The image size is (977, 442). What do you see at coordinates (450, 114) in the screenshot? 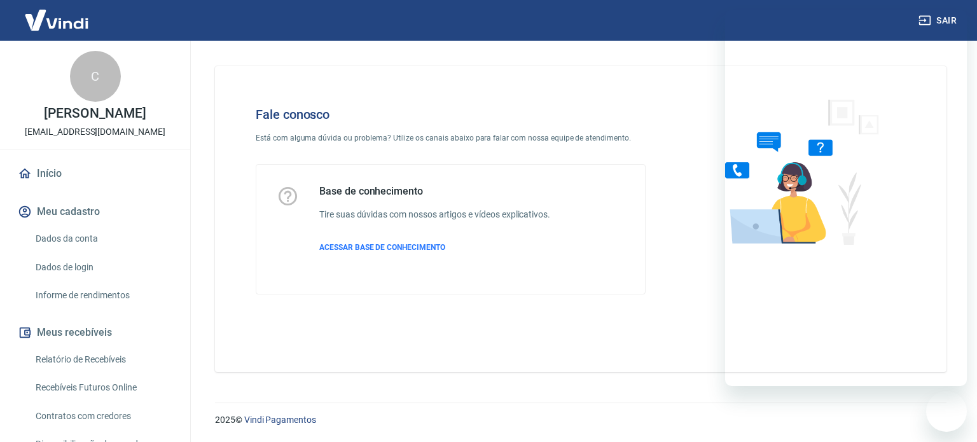
I see `h4: Fale conosco` at bounding box center [450, 114].